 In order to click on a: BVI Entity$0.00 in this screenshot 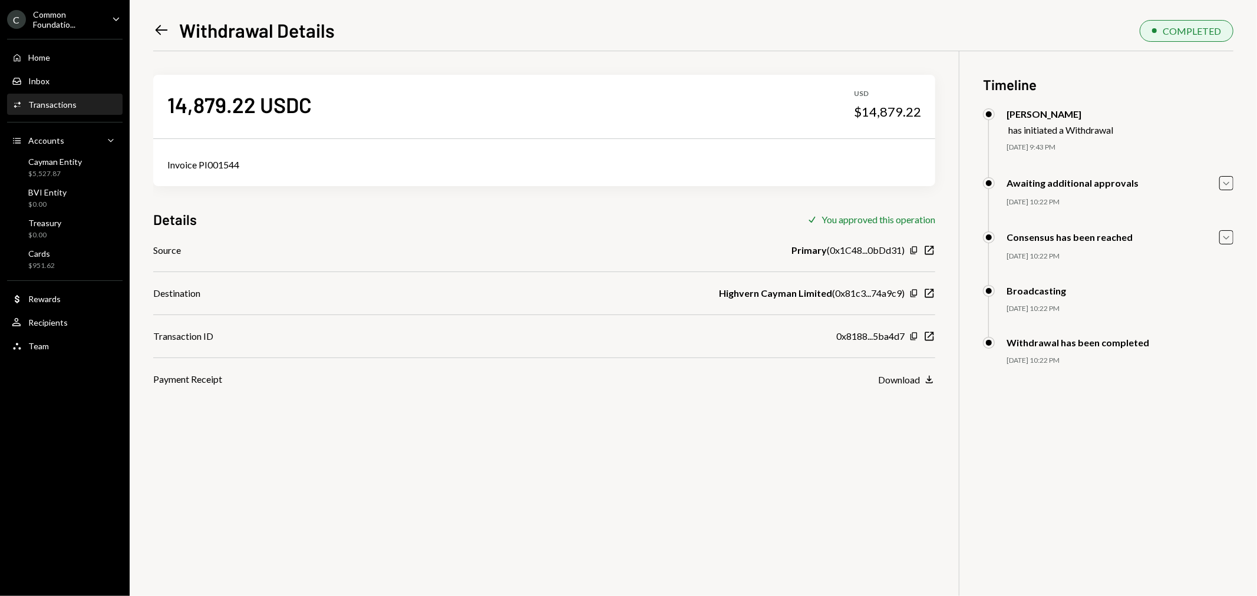, I will do `click(65, 198)`.